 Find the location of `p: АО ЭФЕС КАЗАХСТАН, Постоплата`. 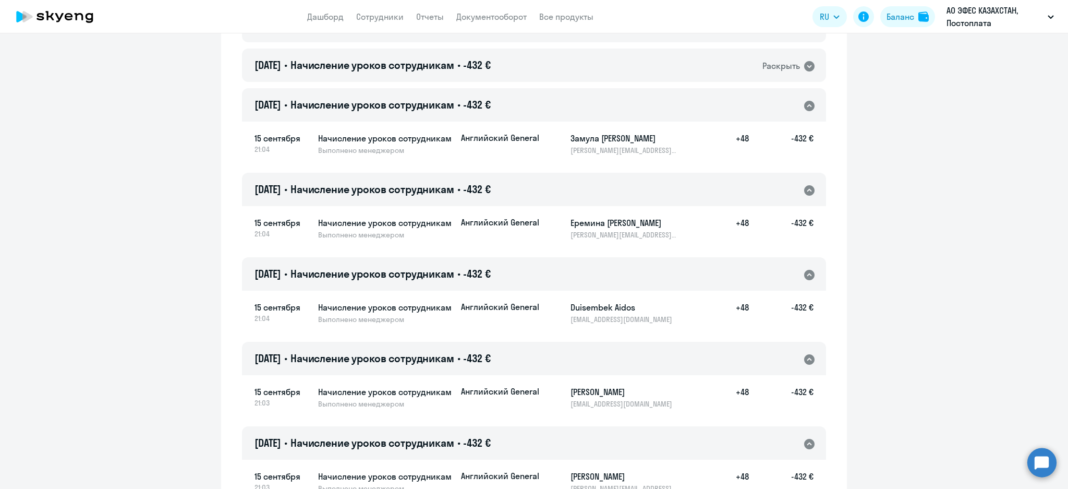

p: АО ЭФЕС КАЗАХСТАН, Постоплата is located at coordinates (995, 17).